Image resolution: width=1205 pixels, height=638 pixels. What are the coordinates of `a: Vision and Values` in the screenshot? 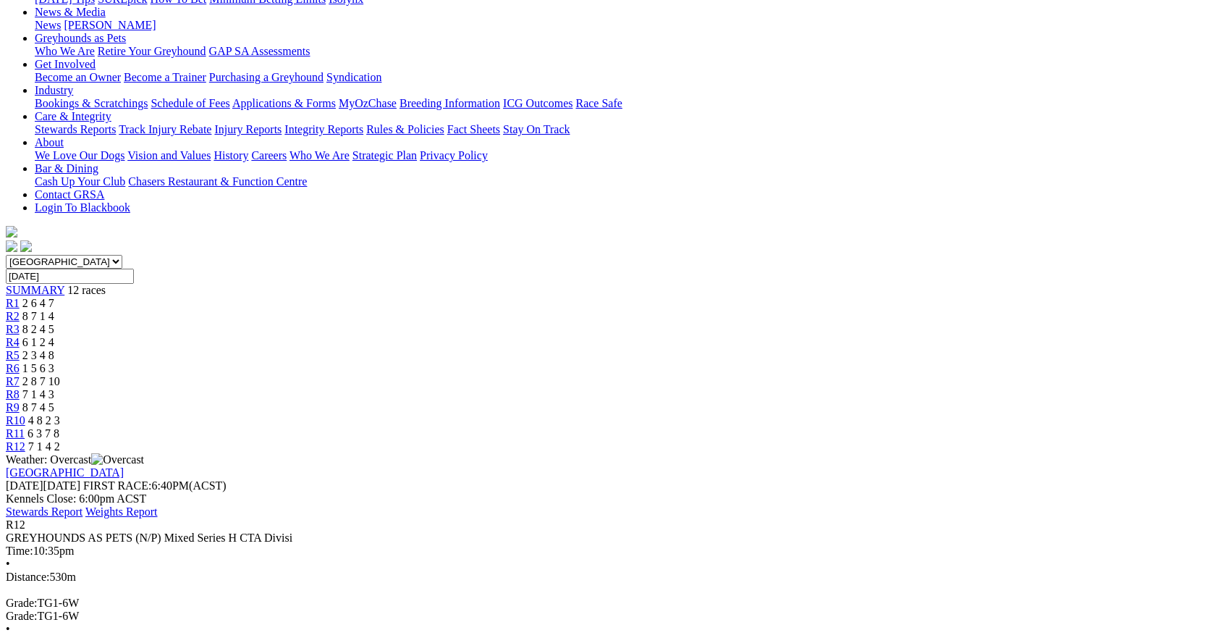 It's located at (169, 155).